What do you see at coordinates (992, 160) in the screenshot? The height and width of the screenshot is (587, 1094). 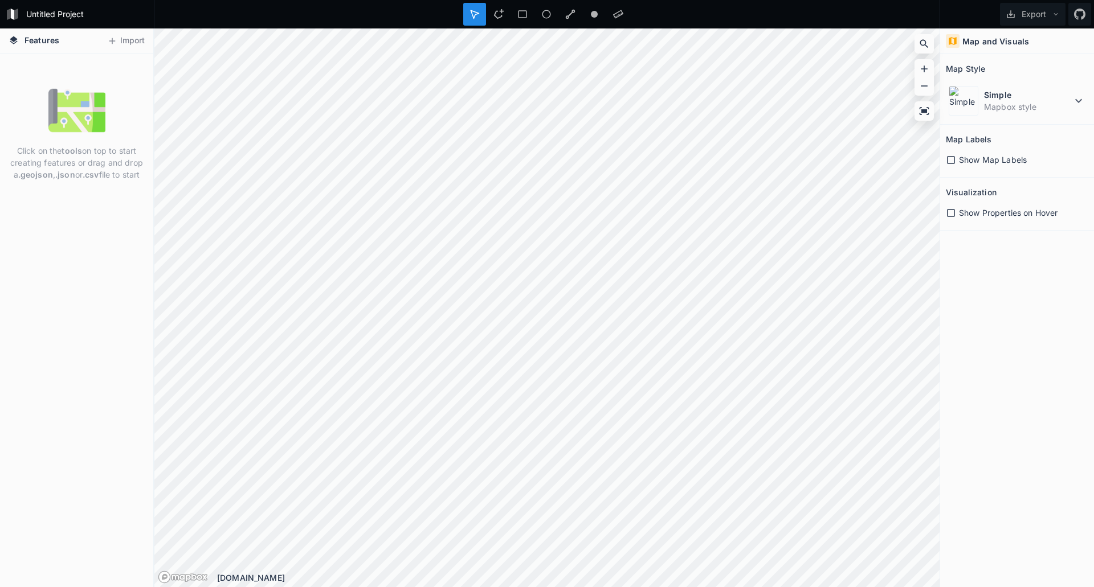 I see `span: Show Map Labels` at bounding box center [992, 160].